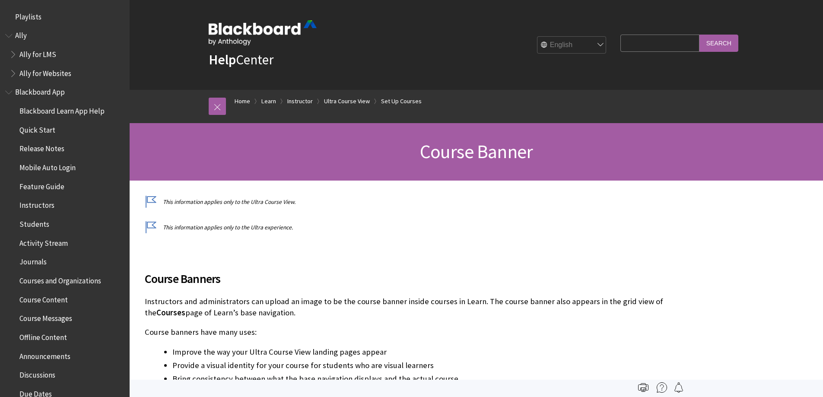 Image resolution: width=823 pixels, height=397 pixels. I want to click on span: Courses and Organizations, so click(60, 279).